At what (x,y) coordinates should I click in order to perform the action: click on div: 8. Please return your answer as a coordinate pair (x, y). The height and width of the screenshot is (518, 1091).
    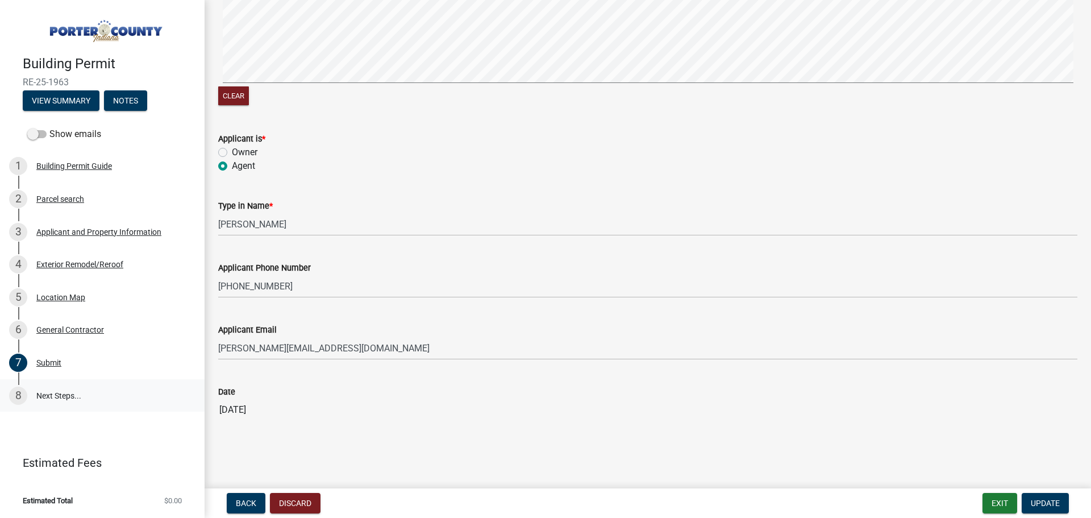
    Looking at the image, I should click on (18, 395).